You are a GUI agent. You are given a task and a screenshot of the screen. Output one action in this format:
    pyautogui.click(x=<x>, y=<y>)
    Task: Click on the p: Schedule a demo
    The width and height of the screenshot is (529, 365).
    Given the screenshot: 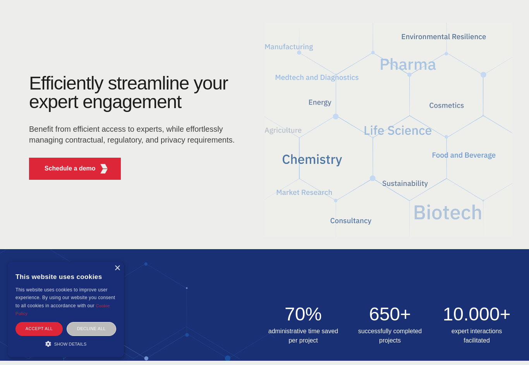 What is the action you would take?
    pyautogui.click(x=70, y=168)
    